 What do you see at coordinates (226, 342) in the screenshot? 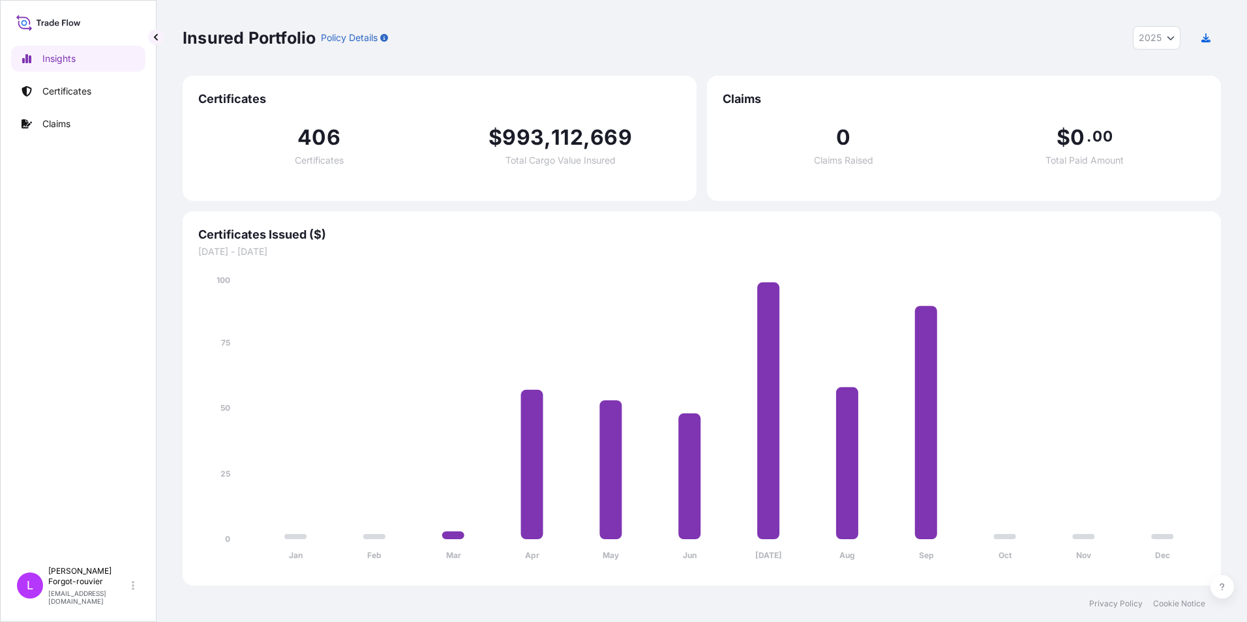
I see `tspan: 75` at bounding box center [226, 342].